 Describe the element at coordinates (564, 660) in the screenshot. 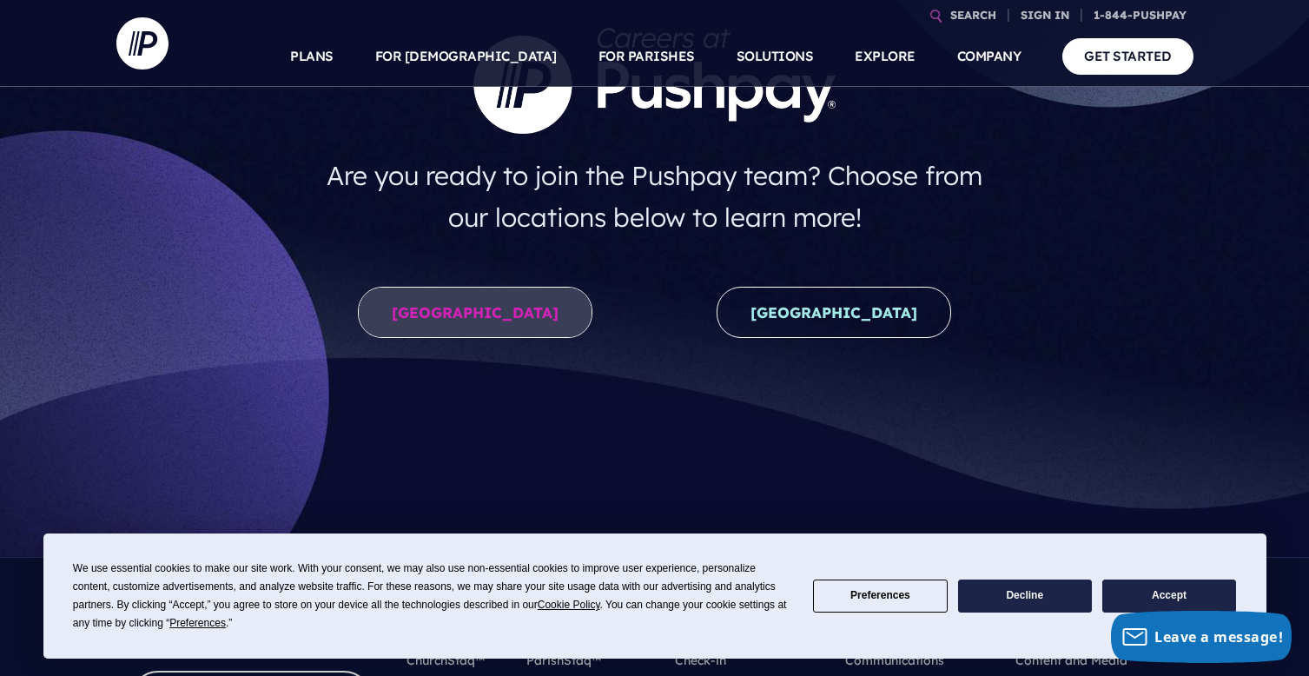

I see `a: ParishStaq™` at that location.